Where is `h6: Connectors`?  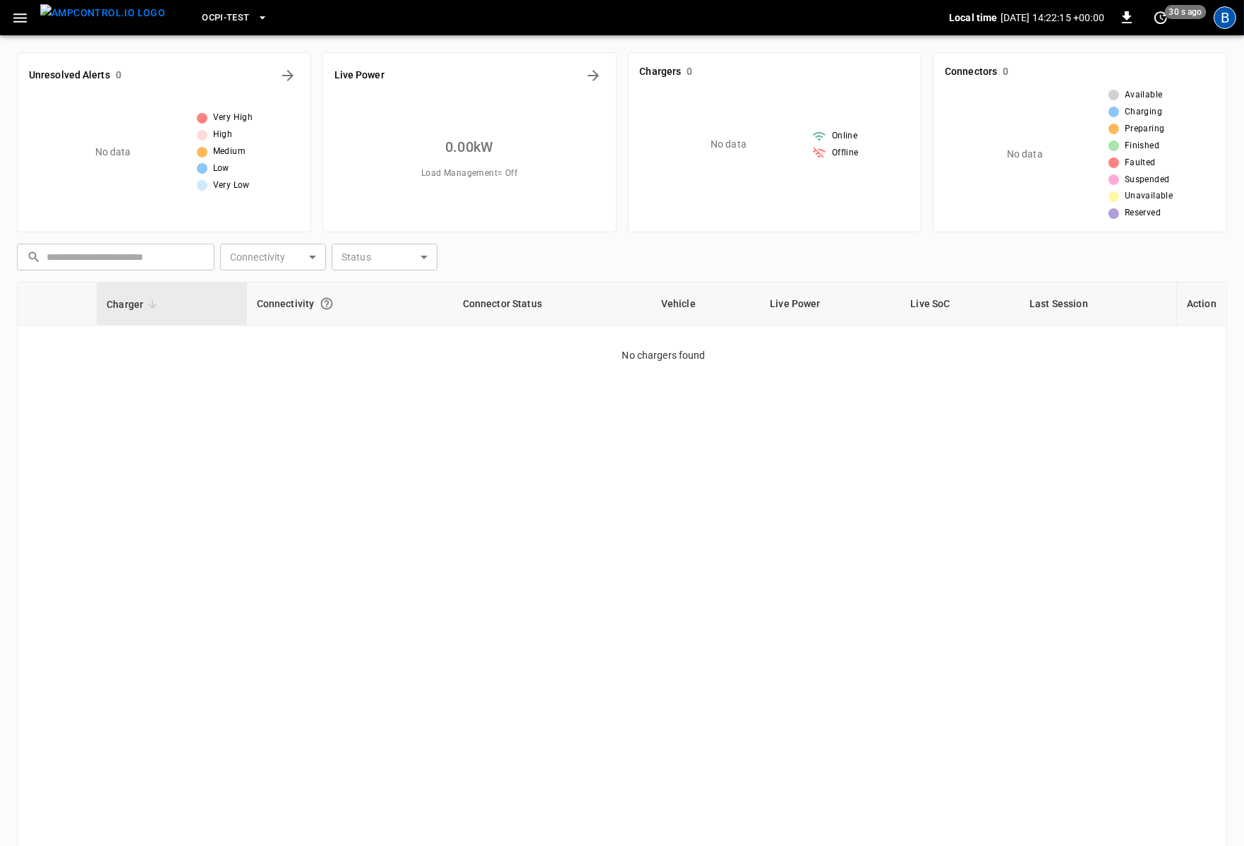 h6: Connectors is located at coordinates (971, 72).